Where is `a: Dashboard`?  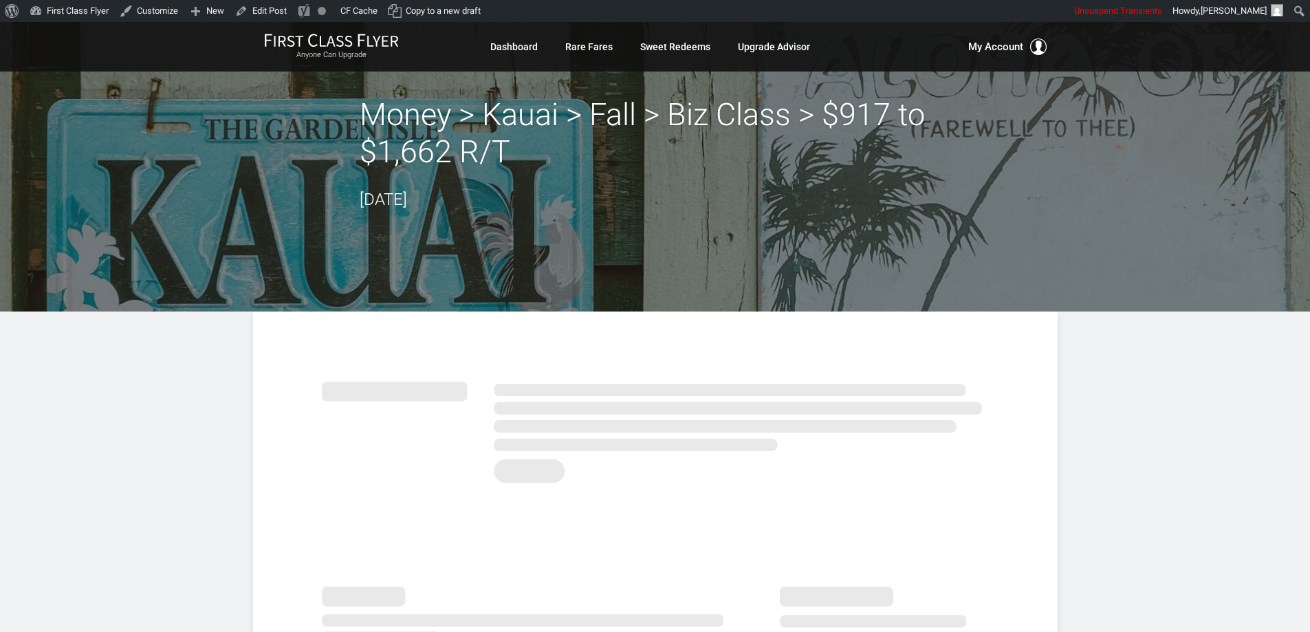
a: Dashboard is located at coordinates (514, 47).